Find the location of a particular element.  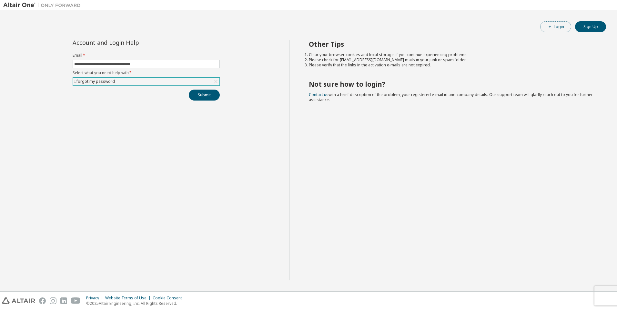

button: Submit is located at coordinates (204, 95).